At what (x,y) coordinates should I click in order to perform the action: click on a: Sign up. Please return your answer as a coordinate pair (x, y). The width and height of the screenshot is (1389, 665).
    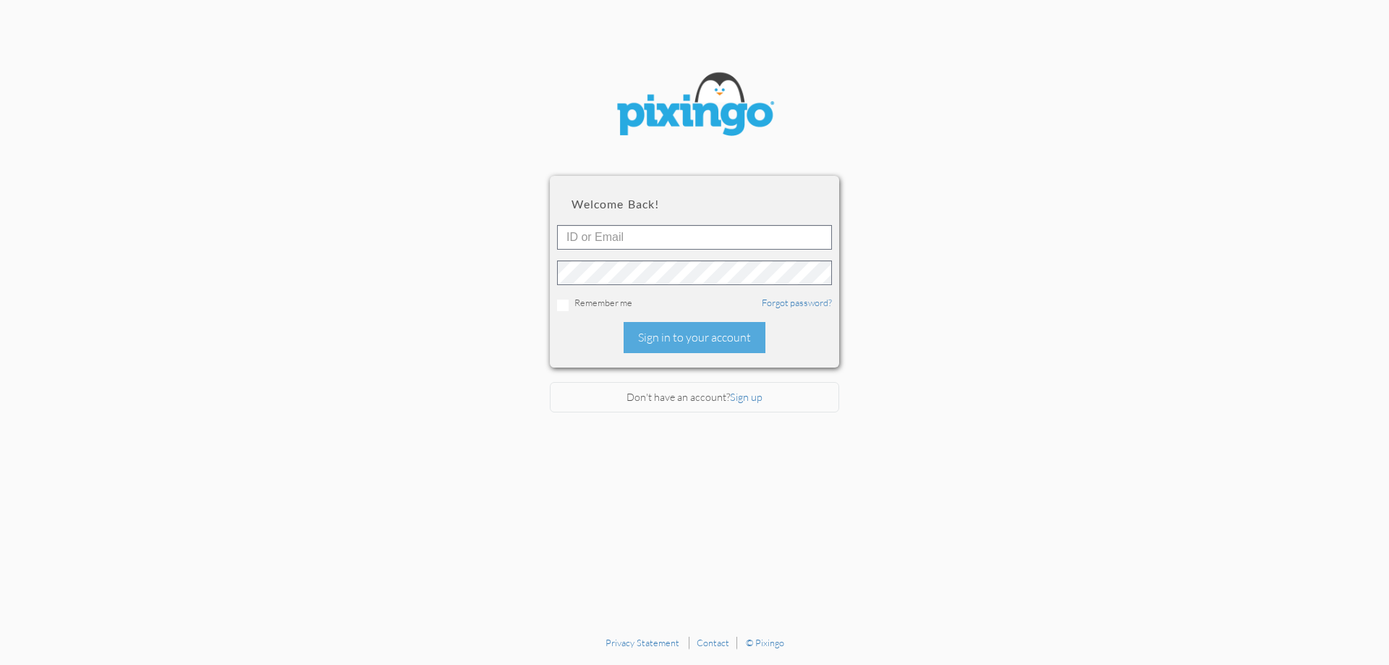
    Looking at the image, I should click on (746, 396).